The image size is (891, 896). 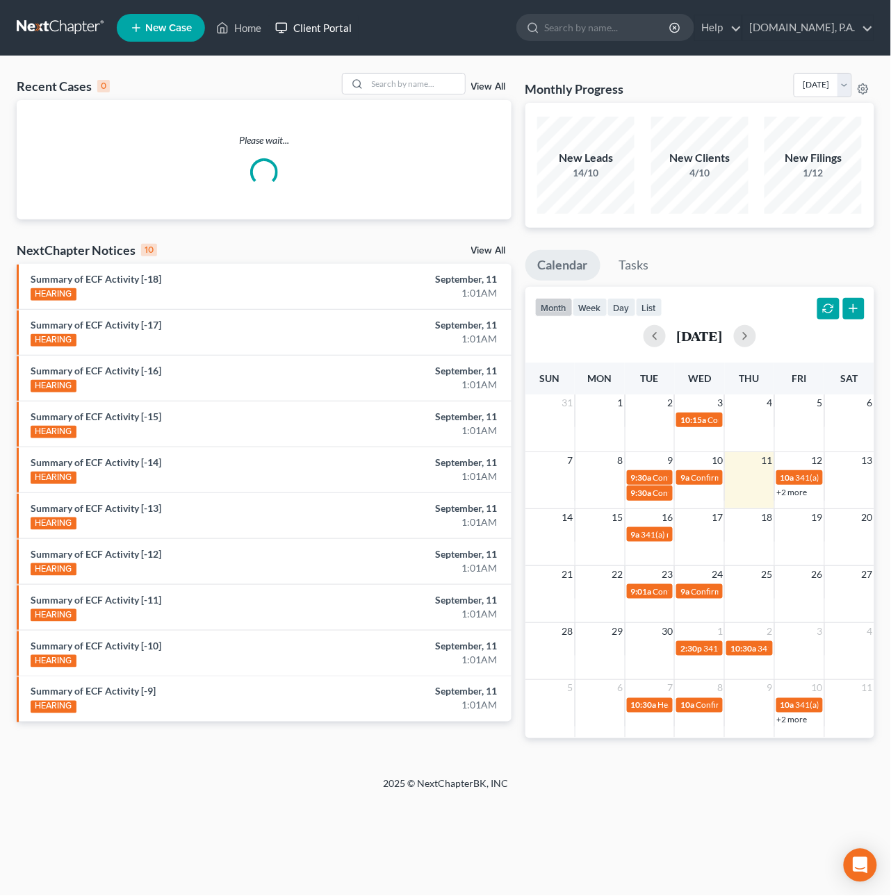 What do you see at coordinates (568, 632) in the screenshot?
I see `span: 28` at bounding box center [568, 632].